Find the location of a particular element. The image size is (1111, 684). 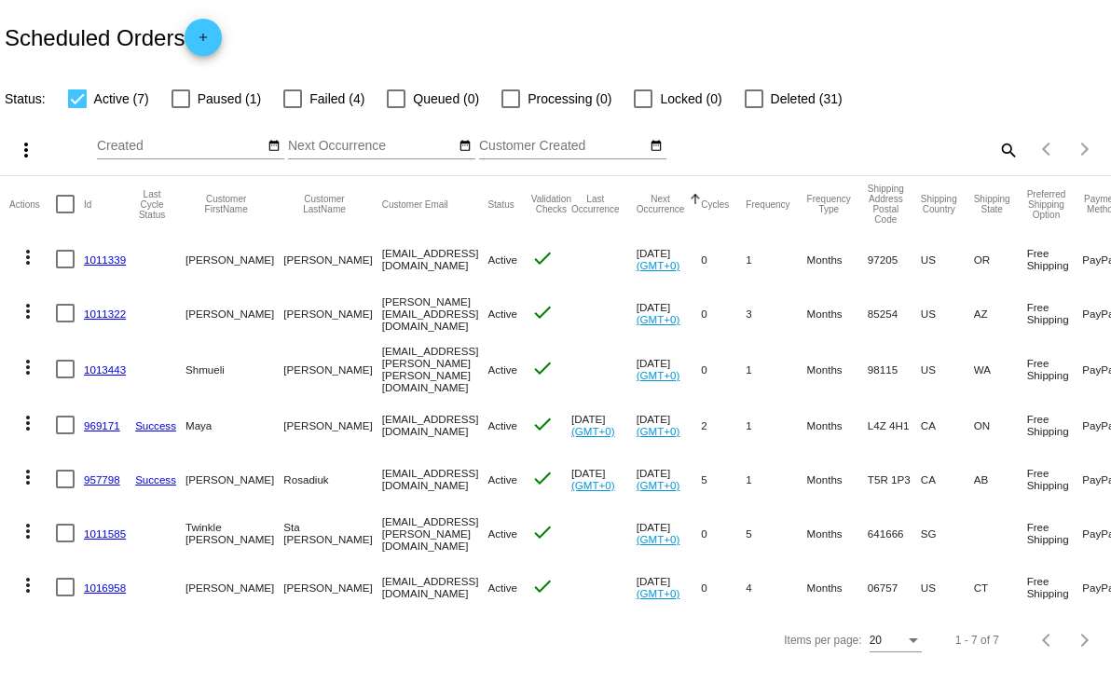

button: Change sorting for PreferredShippingOption is located at coordinates (1046, 204).